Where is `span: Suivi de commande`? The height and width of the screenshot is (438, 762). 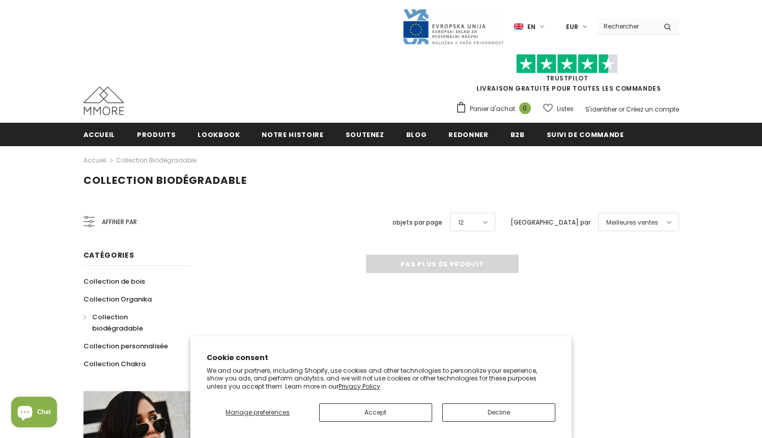 span: Suivi de commande is located at coordinates (586, 134).